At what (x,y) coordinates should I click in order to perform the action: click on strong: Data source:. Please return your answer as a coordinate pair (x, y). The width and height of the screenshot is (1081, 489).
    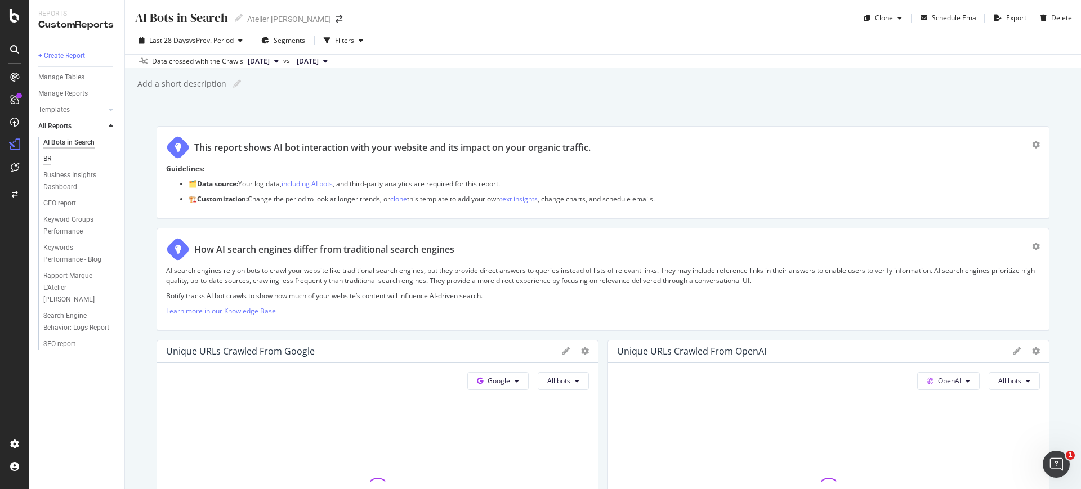
    Looking at the image, I should click on (217, 183).